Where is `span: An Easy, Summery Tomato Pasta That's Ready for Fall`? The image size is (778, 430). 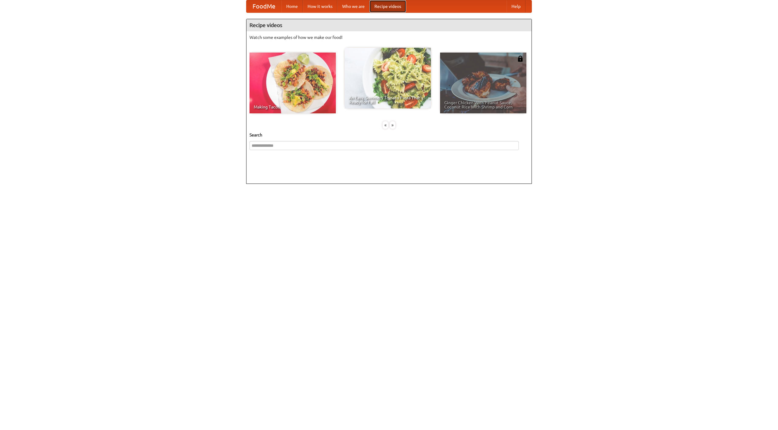
span: An Easy, Summery Tomato Pasta That's Ready for Fall is located at coordinates (388, 100).